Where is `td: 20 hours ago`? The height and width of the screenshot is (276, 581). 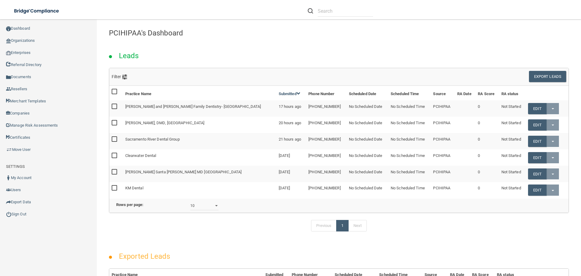 td: 20 hours ago is located at coordinates (291, 125).